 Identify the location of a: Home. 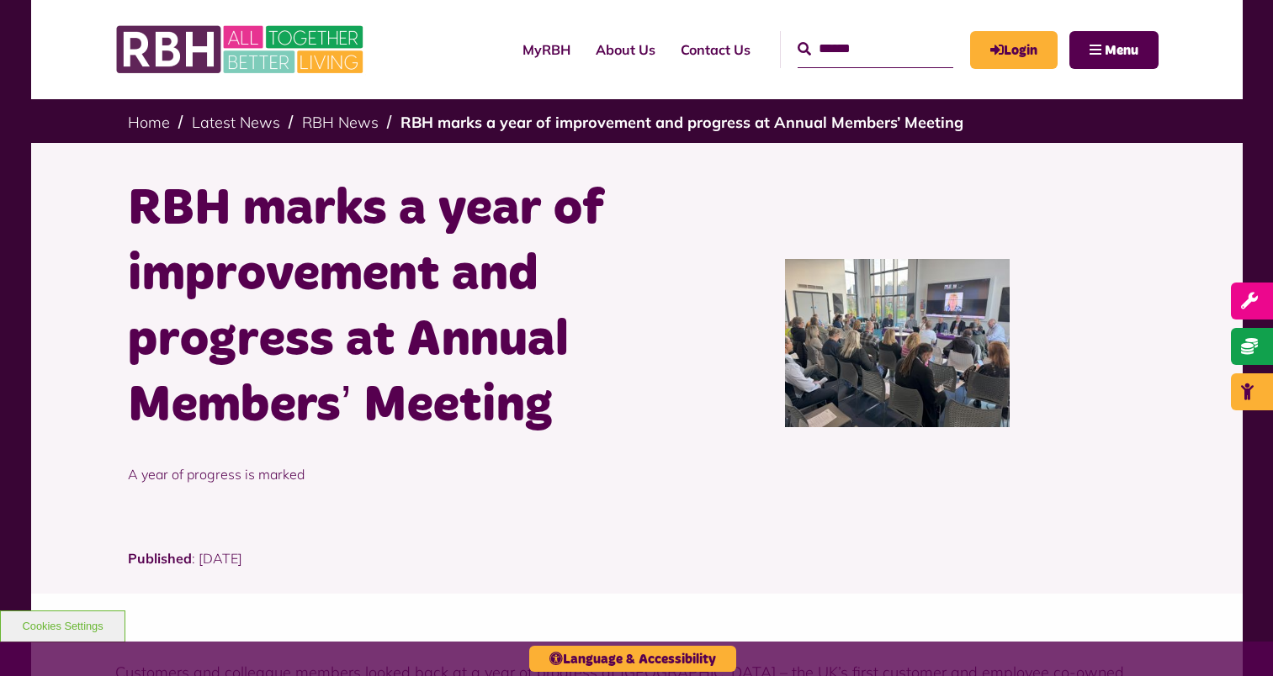
(149, 122).